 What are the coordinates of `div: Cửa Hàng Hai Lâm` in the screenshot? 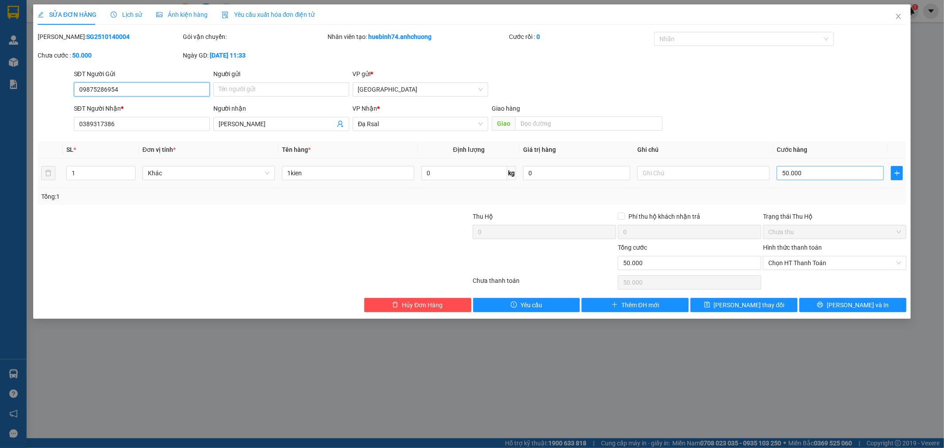 It's located at (134, 39).